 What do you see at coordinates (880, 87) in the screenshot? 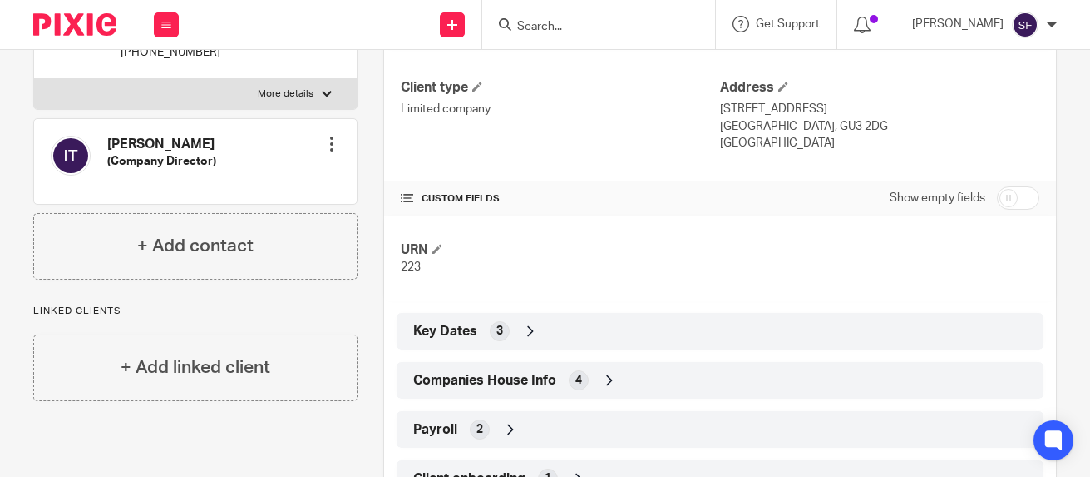
I see `h4: Address` at bounding box center [880, 87].